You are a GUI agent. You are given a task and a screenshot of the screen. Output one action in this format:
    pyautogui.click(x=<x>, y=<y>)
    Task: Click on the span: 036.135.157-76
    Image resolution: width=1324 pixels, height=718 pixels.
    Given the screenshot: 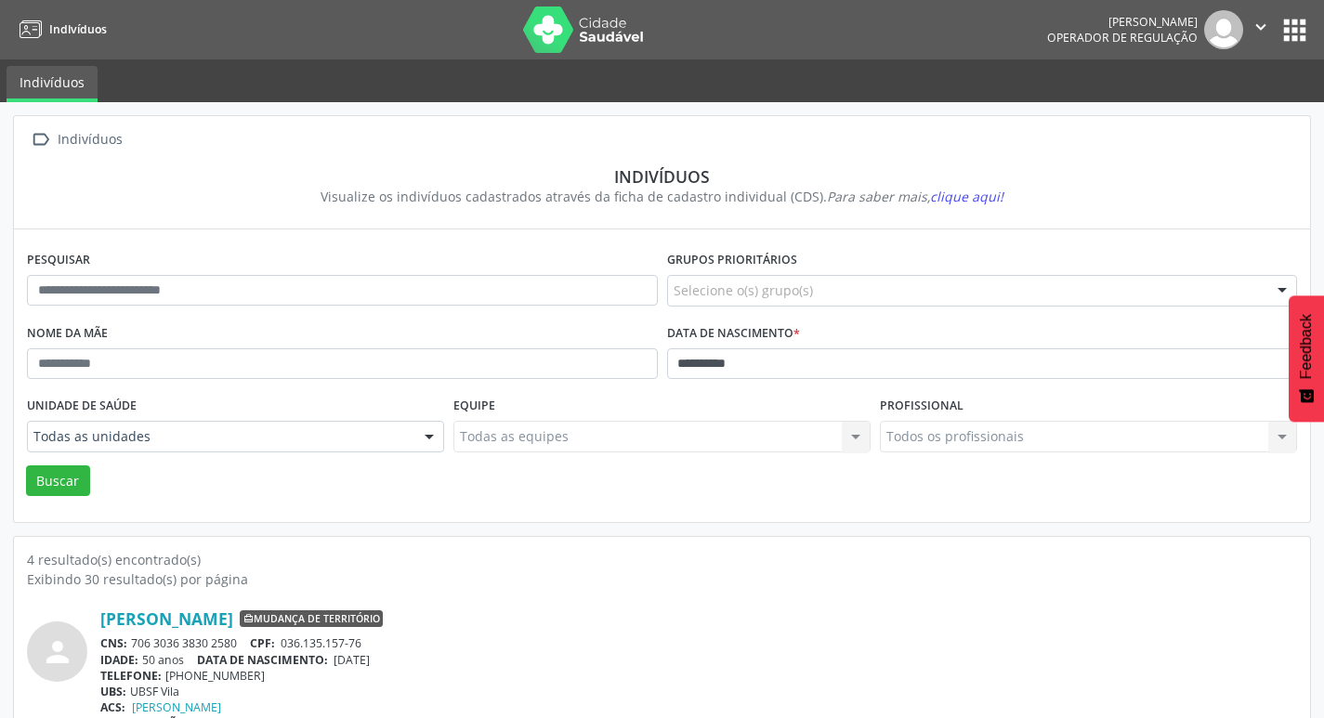 What is the action you would take?
    pyautogui.click(x=320, y=643)
    